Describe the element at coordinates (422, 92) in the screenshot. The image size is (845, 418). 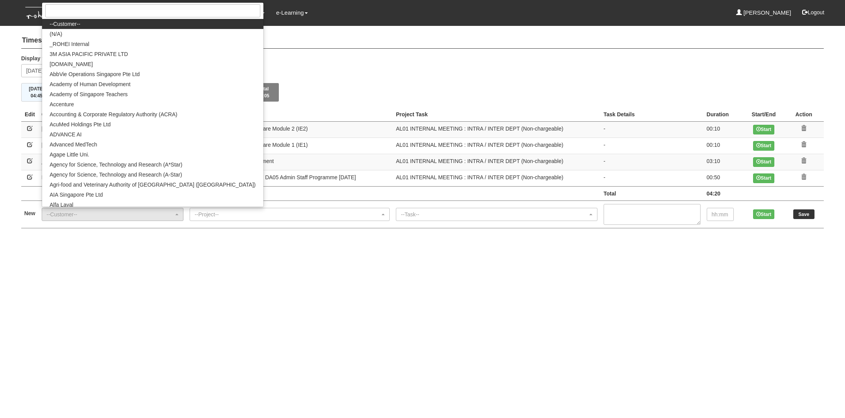
I see `div: Timesheet Week Summary` at that location.